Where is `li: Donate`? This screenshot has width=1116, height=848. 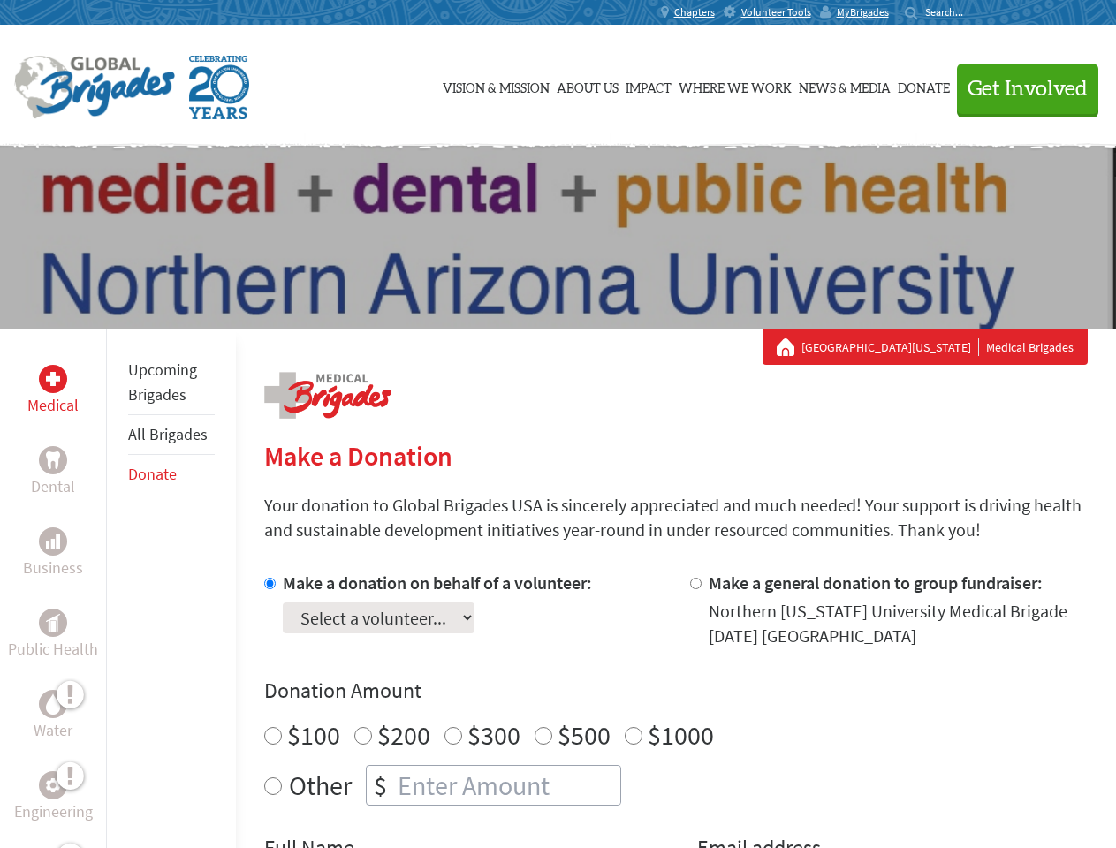 li: Donate is located at coordinates (171, 474).